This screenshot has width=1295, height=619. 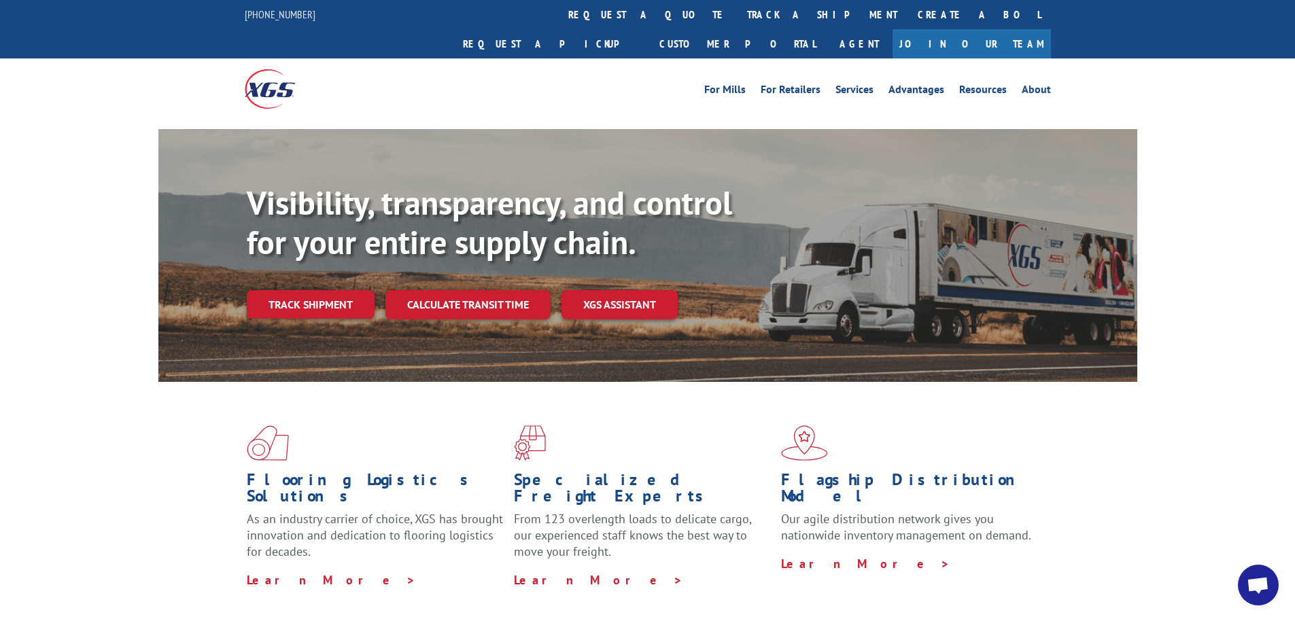 I want to click on a: About, so click(x=1036, y=92).